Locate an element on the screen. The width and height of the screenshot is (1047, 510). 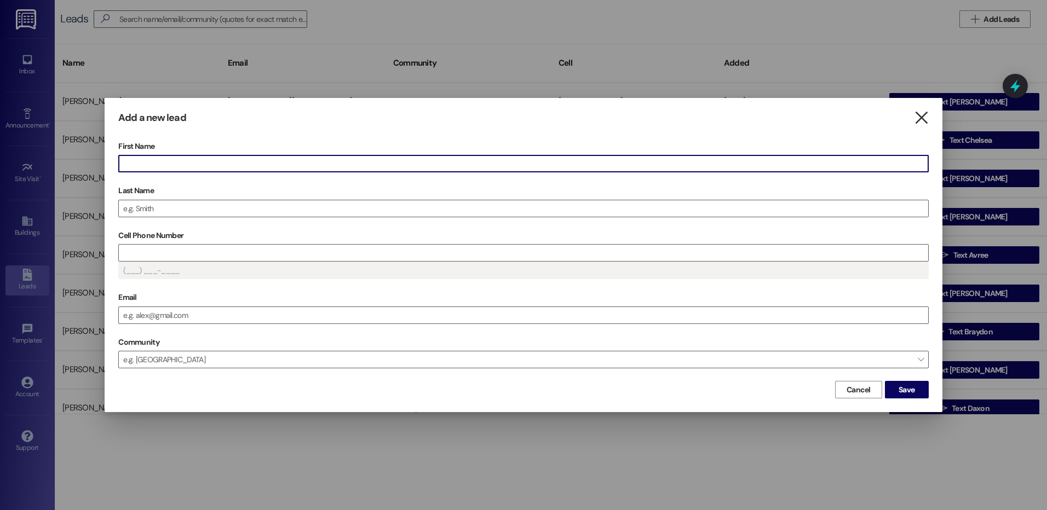
input: e.g. alex@gmail.com is located at coordinates (524, 315).